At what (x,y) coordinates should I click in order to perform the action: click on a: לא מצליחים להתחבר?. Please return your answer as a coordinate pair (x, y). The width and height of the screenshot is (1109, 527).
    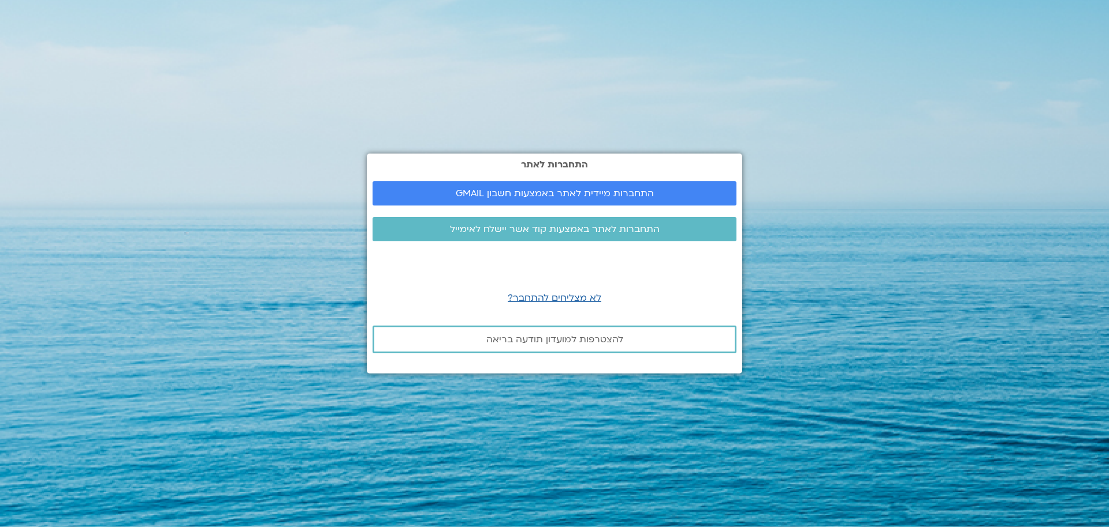
    Looking at the image, I should click on (555, 298).